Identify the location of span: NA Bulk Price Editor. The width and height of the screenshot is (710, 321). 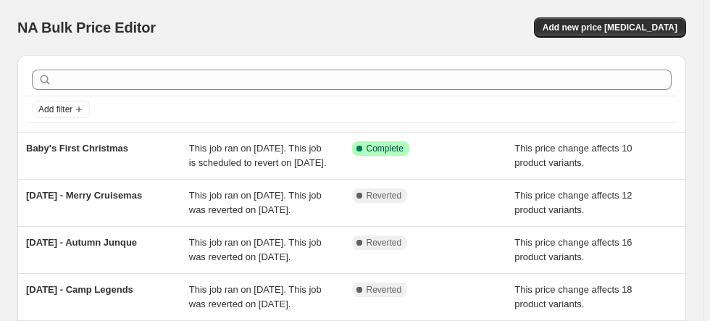
(86, 28).